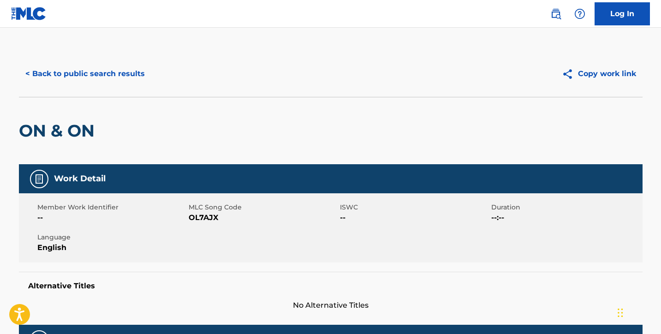  Describe the element at coordinates (580, 14) in the screenshot. I see `img: help` at that location.